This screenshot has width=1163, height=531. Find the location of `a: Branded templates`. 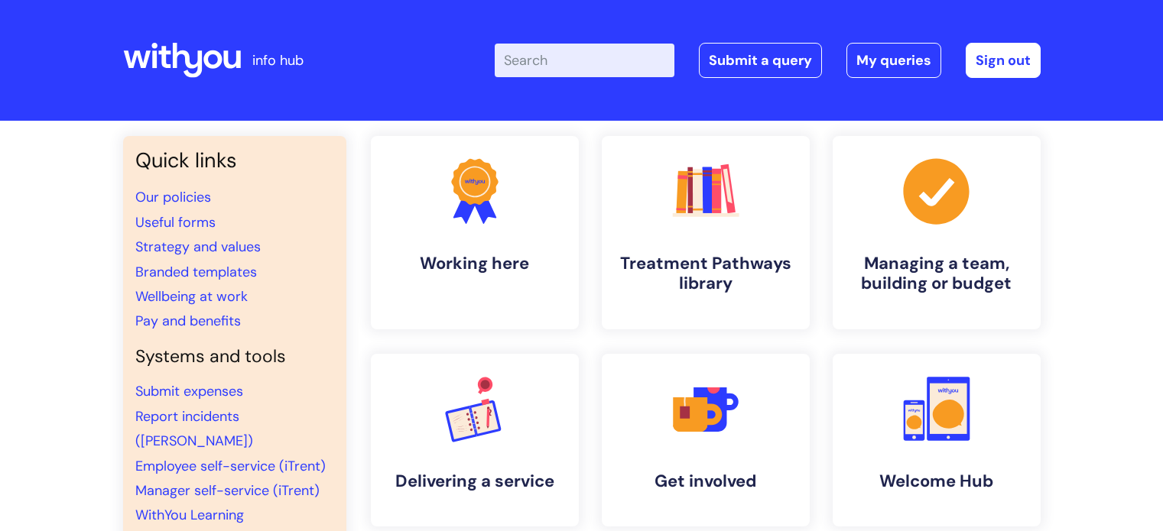

a: Branded templates is located at coordinates (196, 272).